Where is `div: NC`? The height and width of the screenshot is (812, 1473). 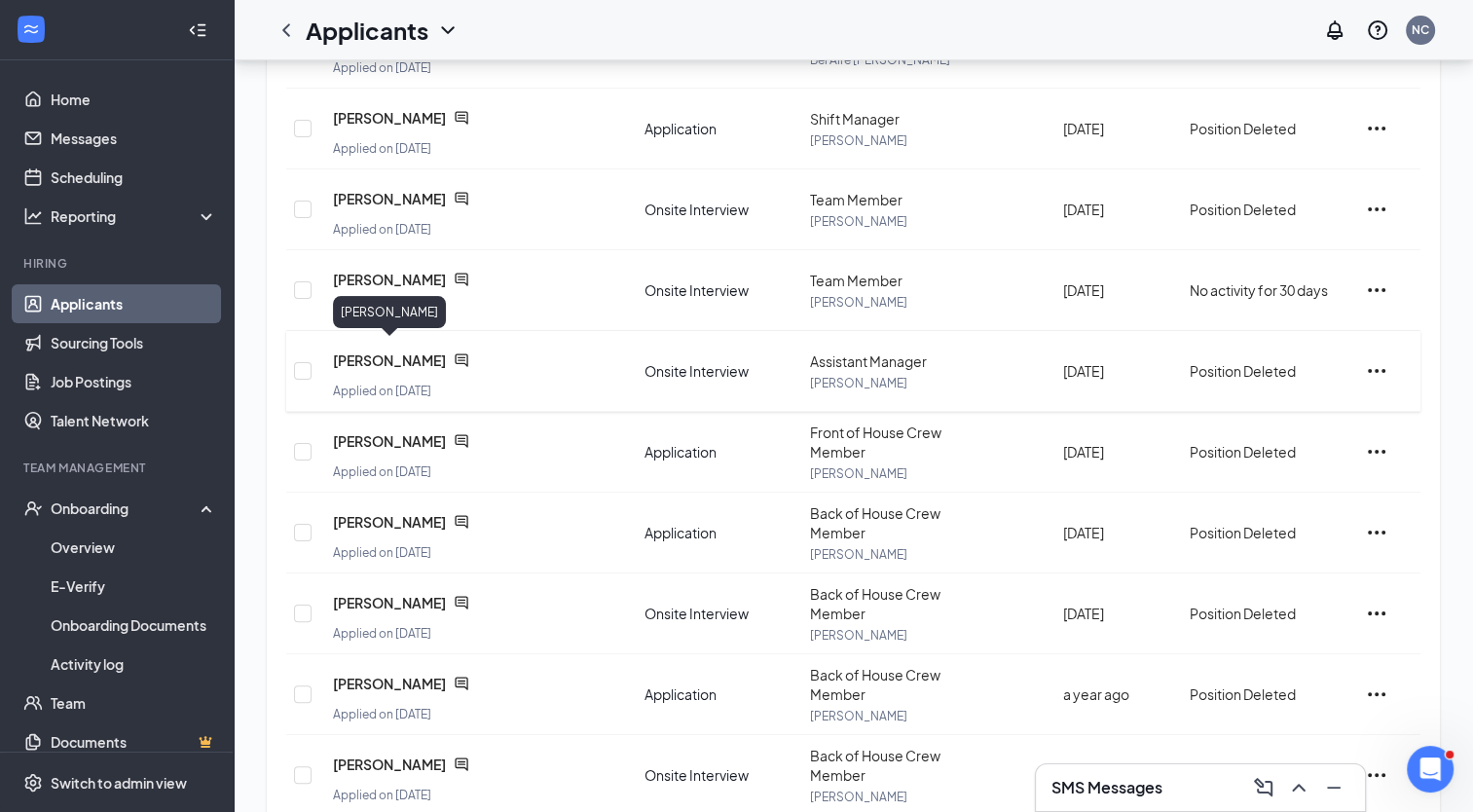
div: NC is located at coordinates (1420, 29).